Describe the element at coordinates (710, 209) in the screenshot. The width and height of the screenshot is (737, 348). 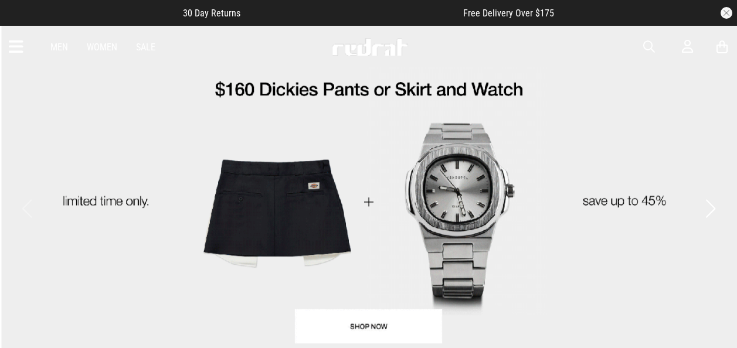
I see `button: Next slide` at that location.